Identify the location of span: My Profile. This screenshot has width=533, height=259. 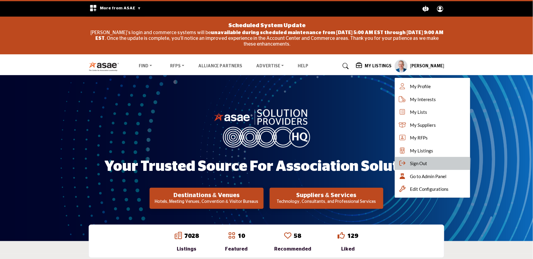
(420, 86).